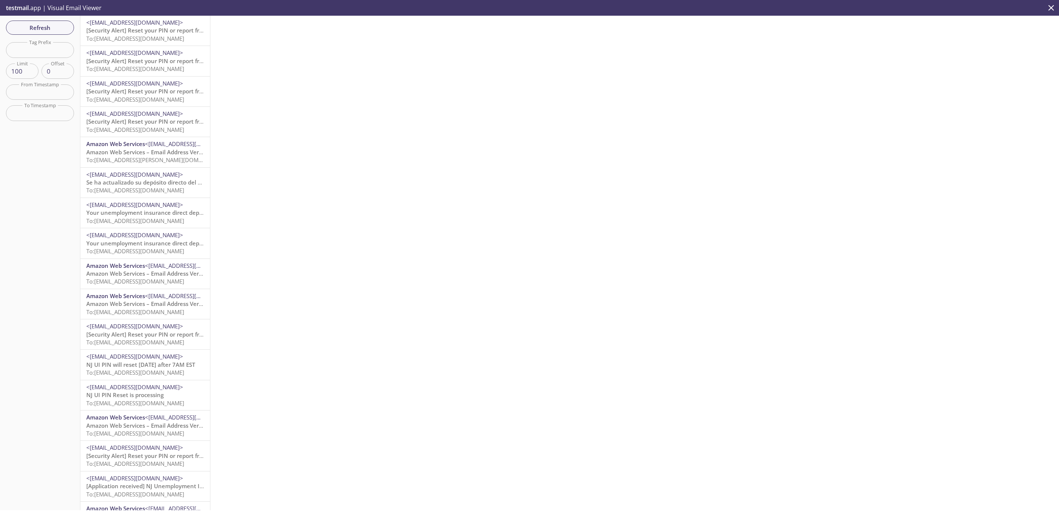  What do you see at coordinates (17, 8) in the screenshot?
I see `span: testmail` at bounding box center [17, 8].